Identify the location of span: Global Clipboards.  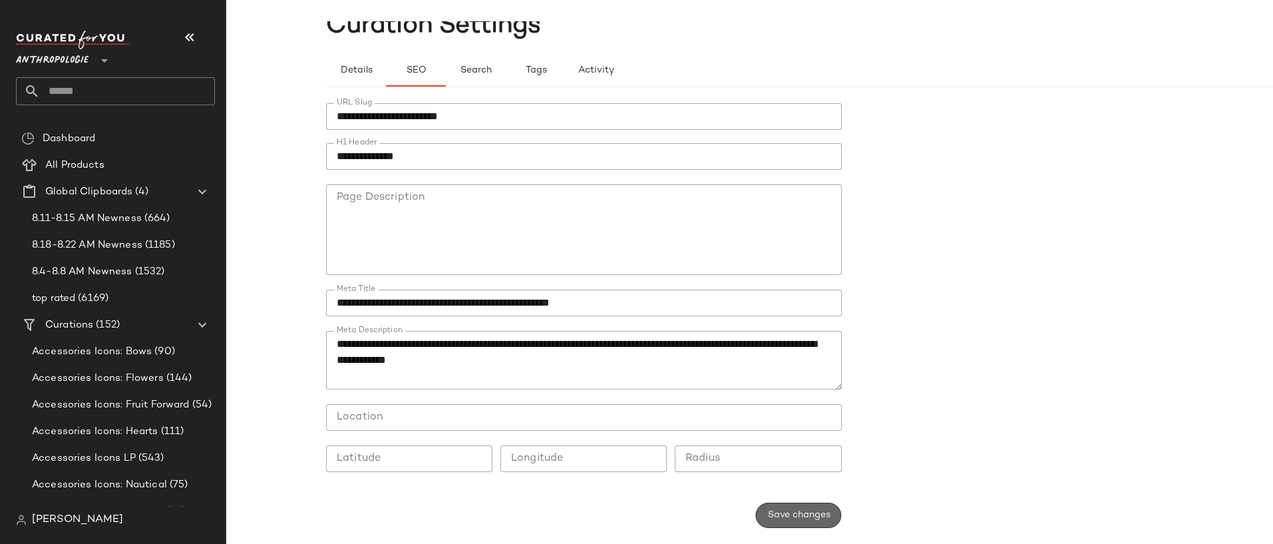
(89, 192).